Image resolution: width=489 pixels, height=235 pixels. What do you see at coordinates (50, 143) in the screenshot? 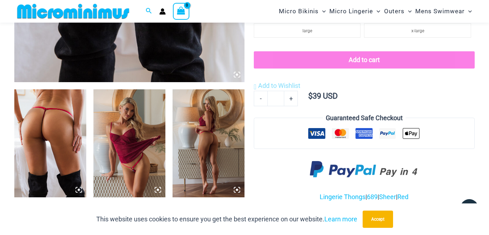
I see `img: Guilty Pleasures Red 689 Micro` at bounding box center [50, 143].